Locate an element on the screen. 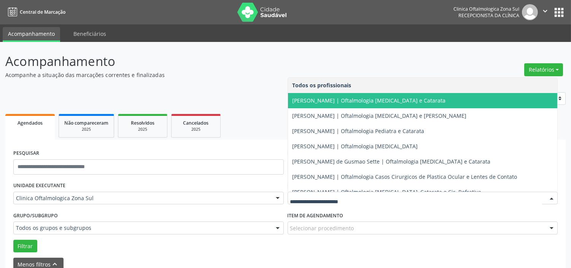 This screenshot has width=571, height=268. span: Todos os grupos e subgrupos is located at coordinates (142, 228).